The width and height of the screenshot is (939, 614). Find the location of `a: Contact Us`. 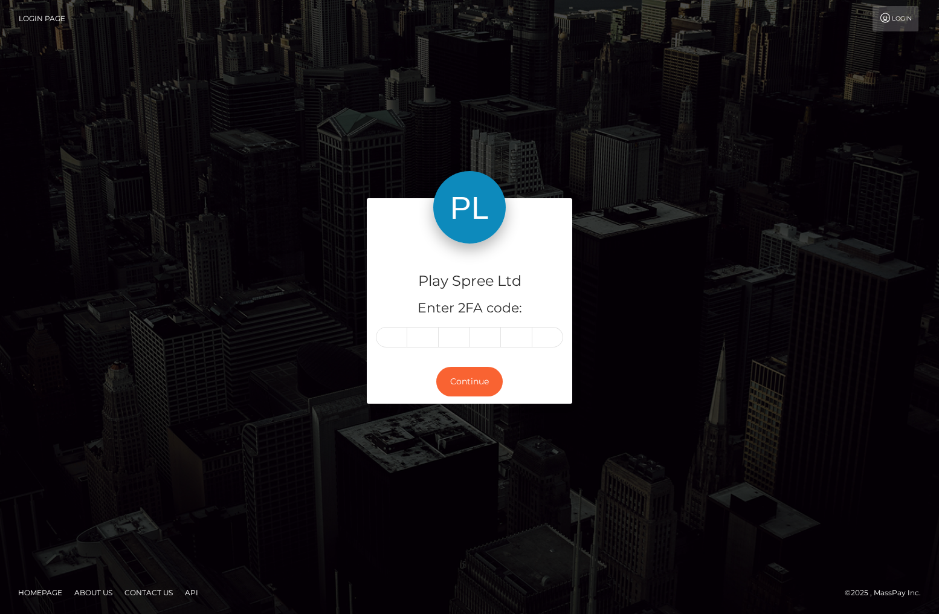

a: Contact Us is located at coordinates (149, 592).